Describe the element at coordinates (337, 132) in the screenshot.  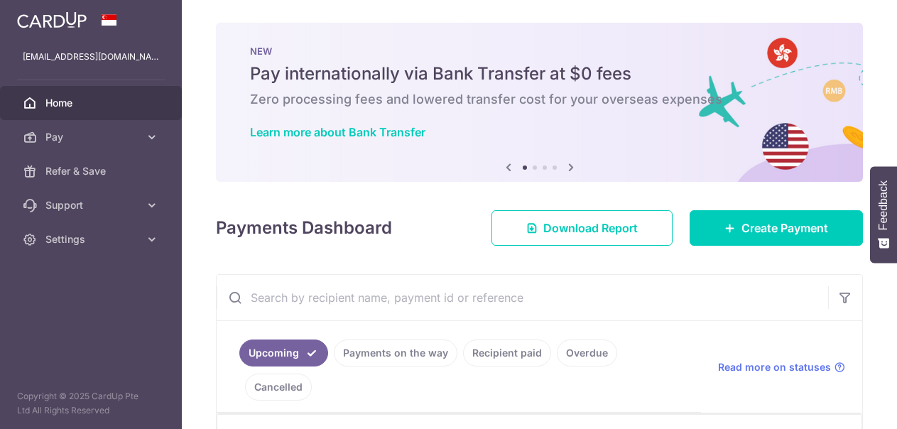
I see `a: Learn more about Bank Transfer` at that location.